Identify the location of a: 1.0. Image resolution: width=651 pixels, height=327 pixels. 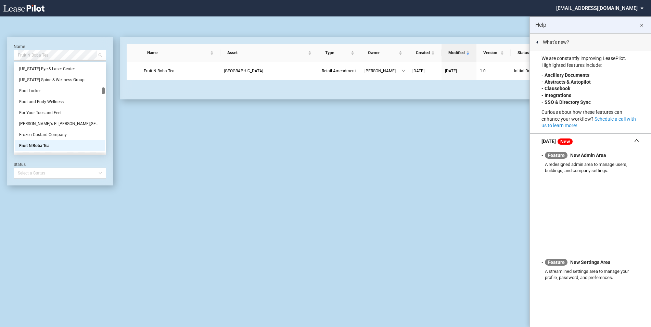
(494, 71).